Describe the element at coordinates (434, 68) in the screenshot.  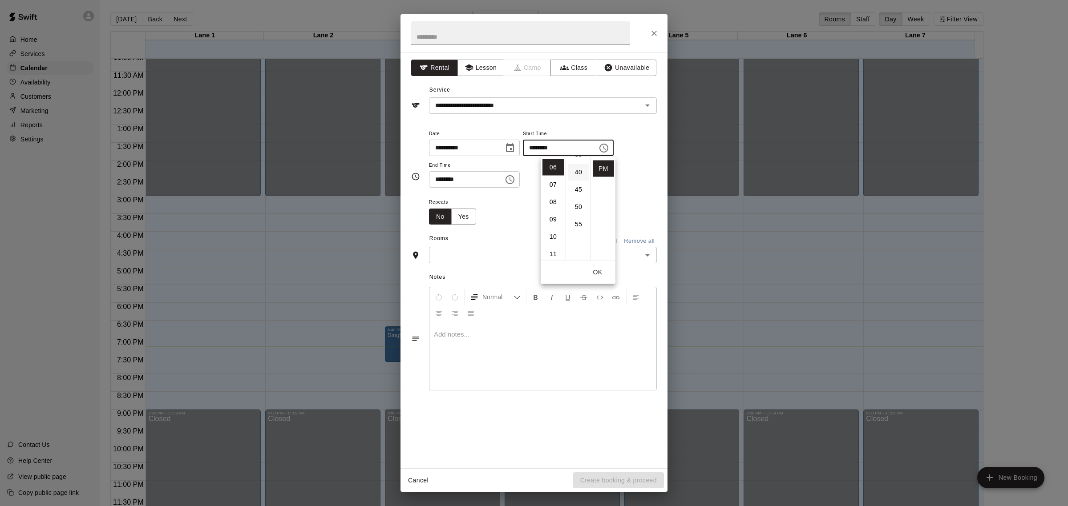
I see `button: Rental` at that location.